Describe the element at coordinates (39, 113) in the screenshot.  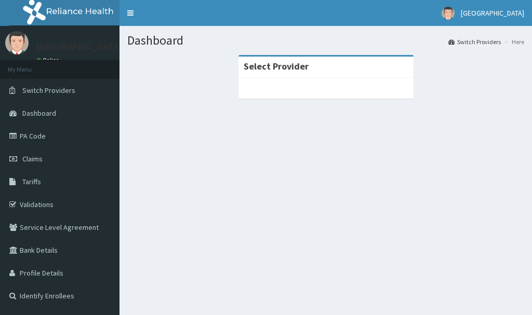
I see `span: Dashboard` at that location.